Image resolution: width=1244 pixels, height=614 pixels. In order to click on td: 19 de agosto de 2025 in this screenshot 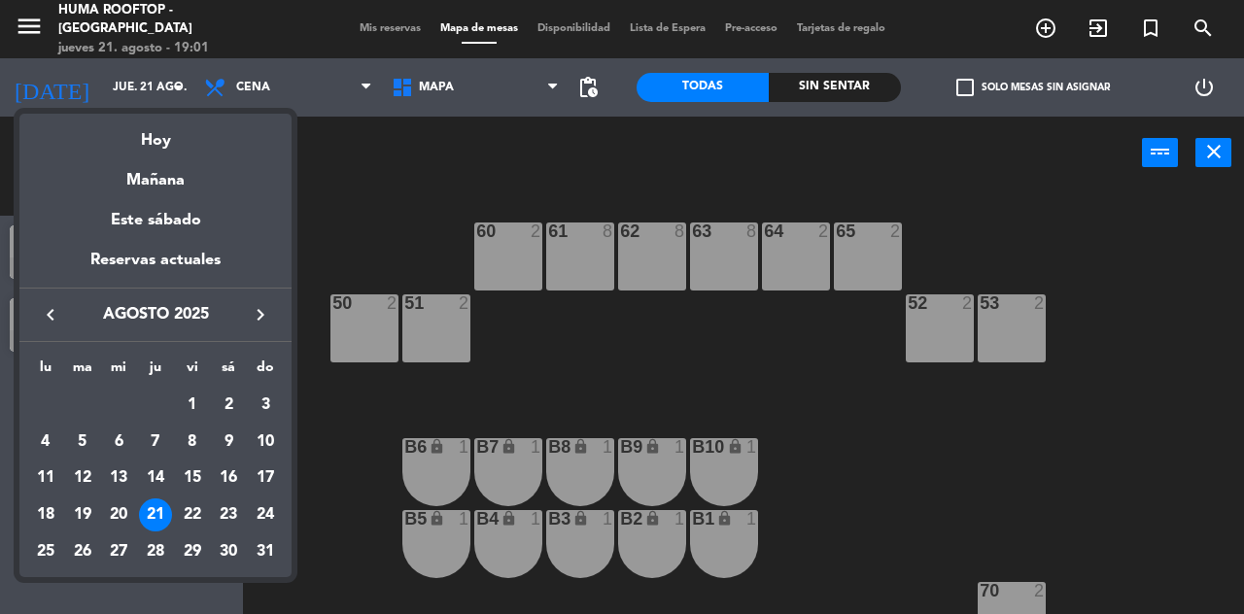, I will do `click(83, 515)`.